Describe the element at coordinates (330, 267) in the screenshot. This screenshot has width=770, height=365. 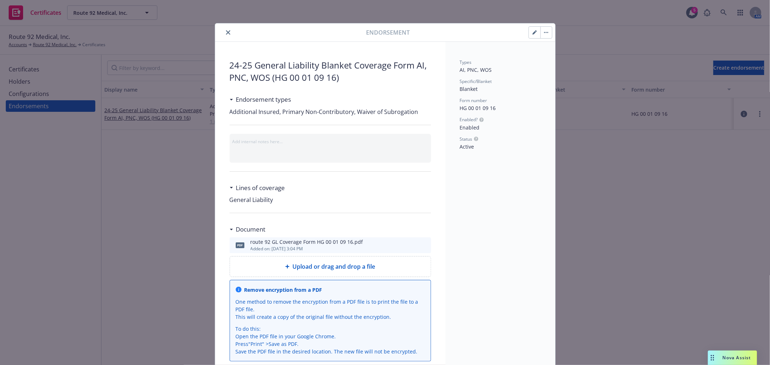
I see `div: Upload or drag and drop a file` at that location.